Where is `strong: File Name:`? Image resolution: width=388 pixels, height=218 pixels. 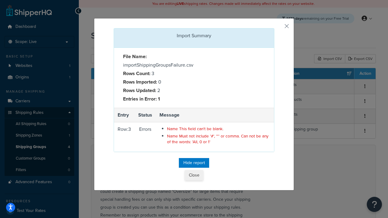
strong: File Name: is located at coordinates (135, 56).